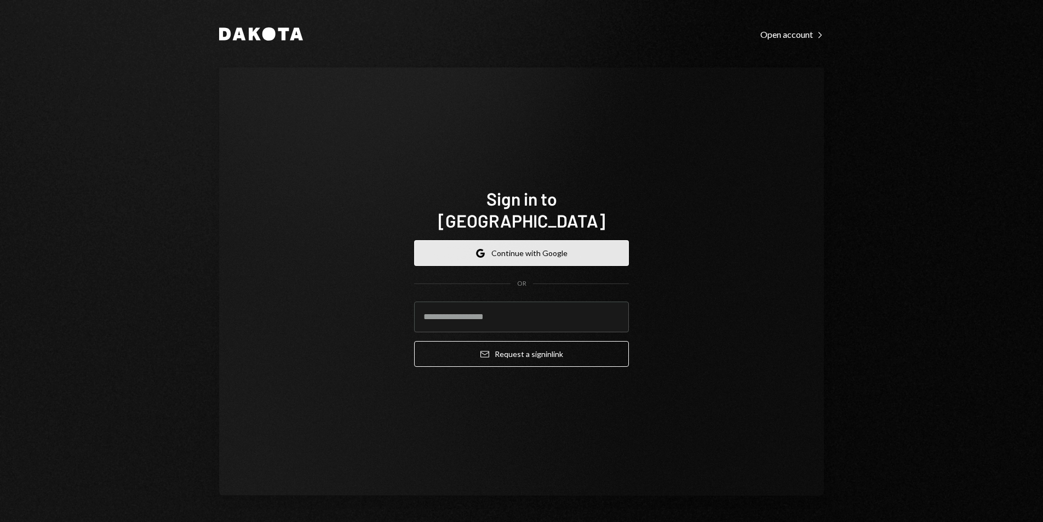  What do you see at coordinates (522, 253) in the screenshot?
I see `button: Continue with Google` at bounding box center [522, 253].